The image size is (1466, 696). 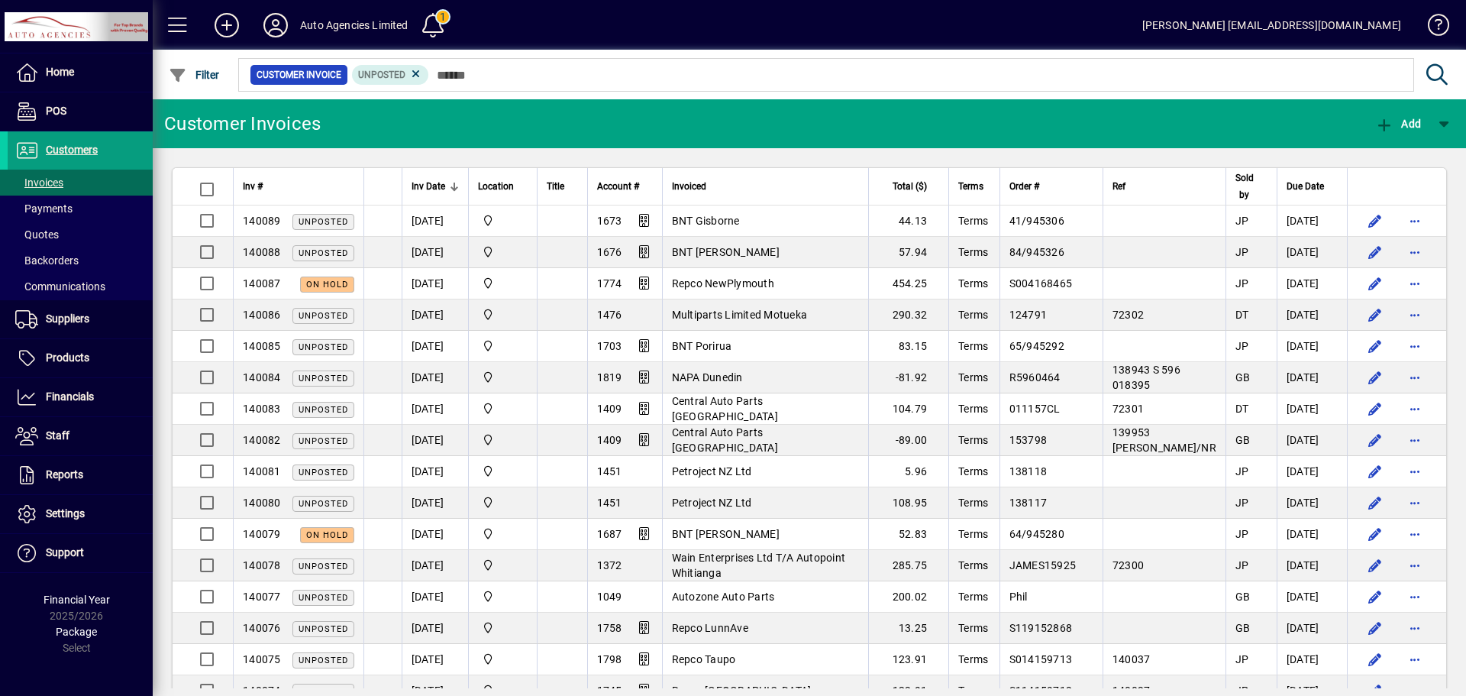 What do you see at coordinates (80, 208) in the screenshot?
I see `a: Payments` at bounding box center [80, 208].